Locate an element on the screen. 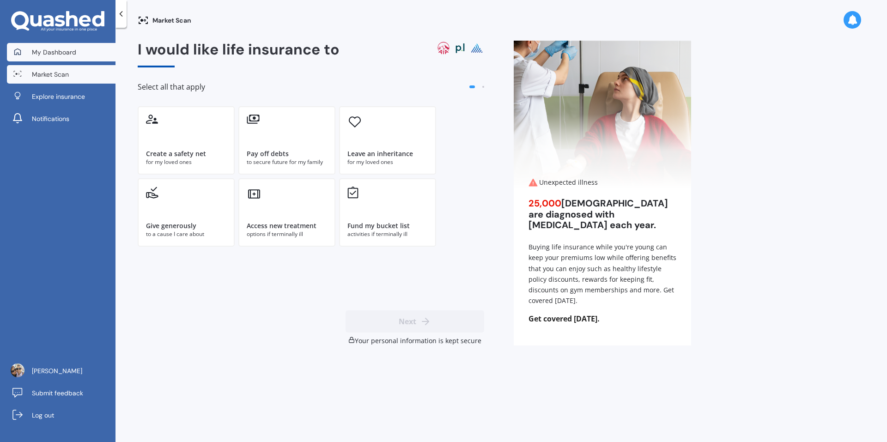 Image resolution: width=887 pixels, height=442 pixels. span: Submit feedback is located at coordinates (57, 393).